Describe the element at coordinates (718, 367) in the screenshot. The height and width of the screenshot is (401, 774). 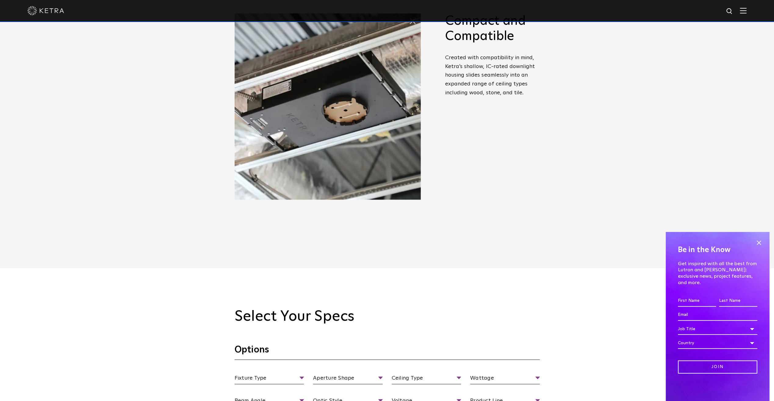
I see `input: Join` at that location.